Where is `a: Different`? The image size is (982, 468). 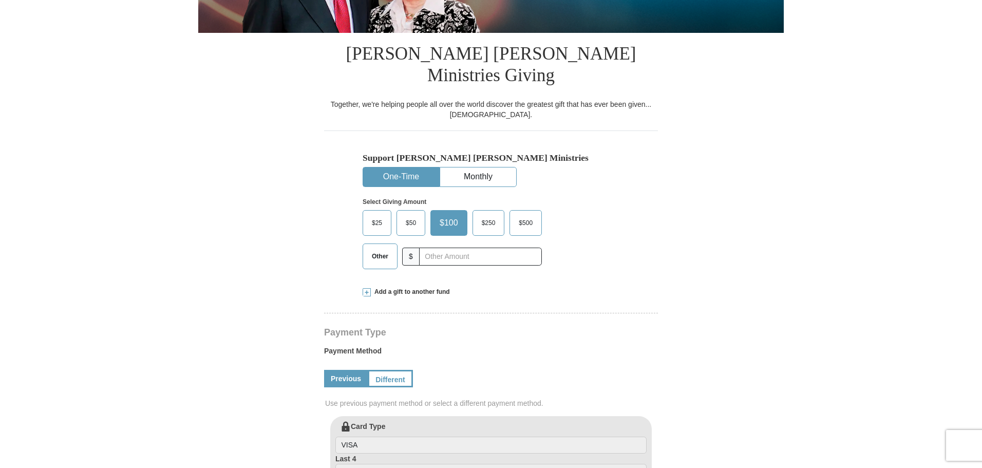
a: Different is located at coordinates (390, 379).